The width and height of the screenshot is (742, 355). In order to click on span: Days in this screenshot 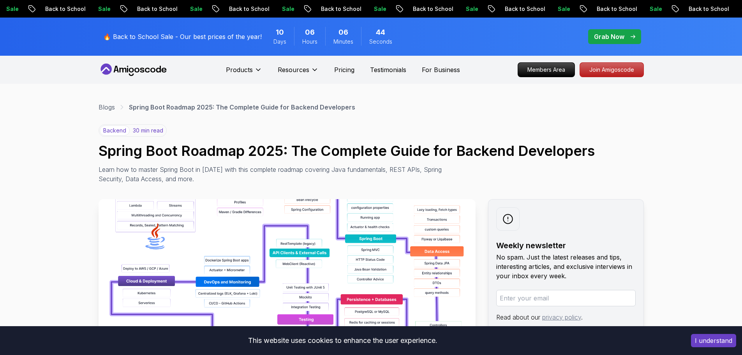, I will do `click(280, 42)`.